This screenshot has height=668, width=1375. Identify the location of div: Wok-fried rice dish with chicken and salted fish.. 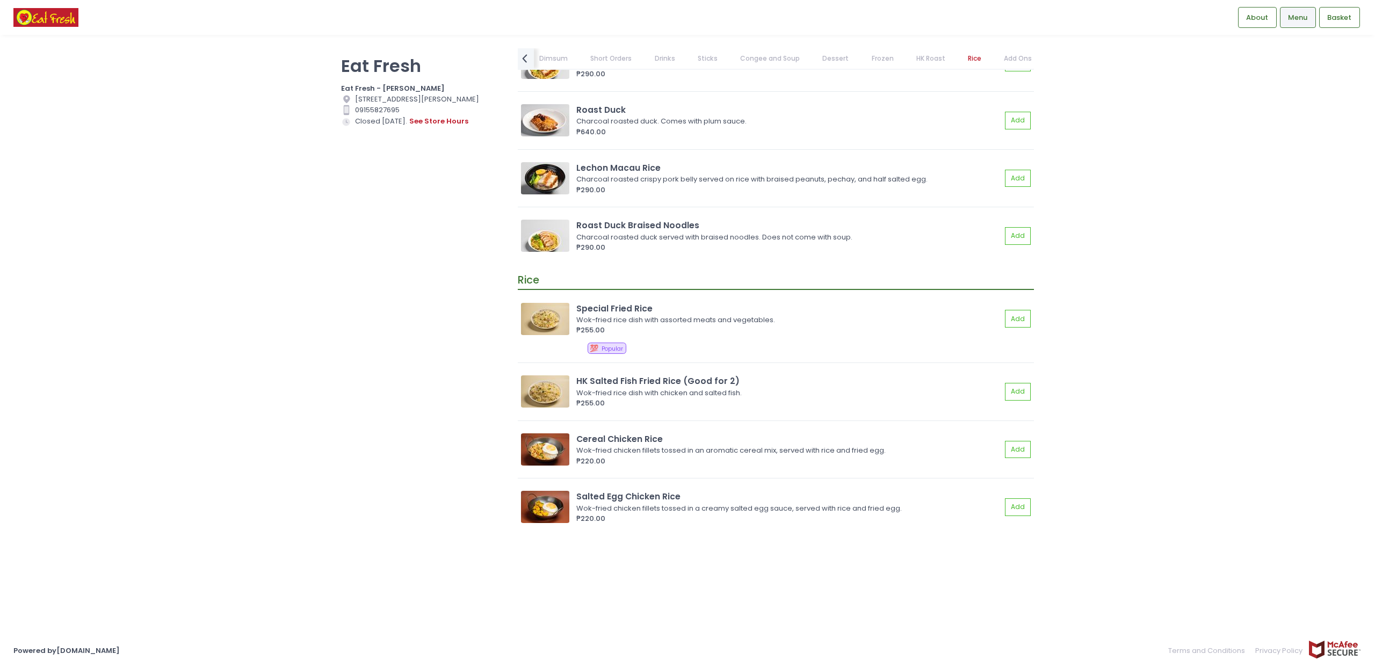
(787, 393).